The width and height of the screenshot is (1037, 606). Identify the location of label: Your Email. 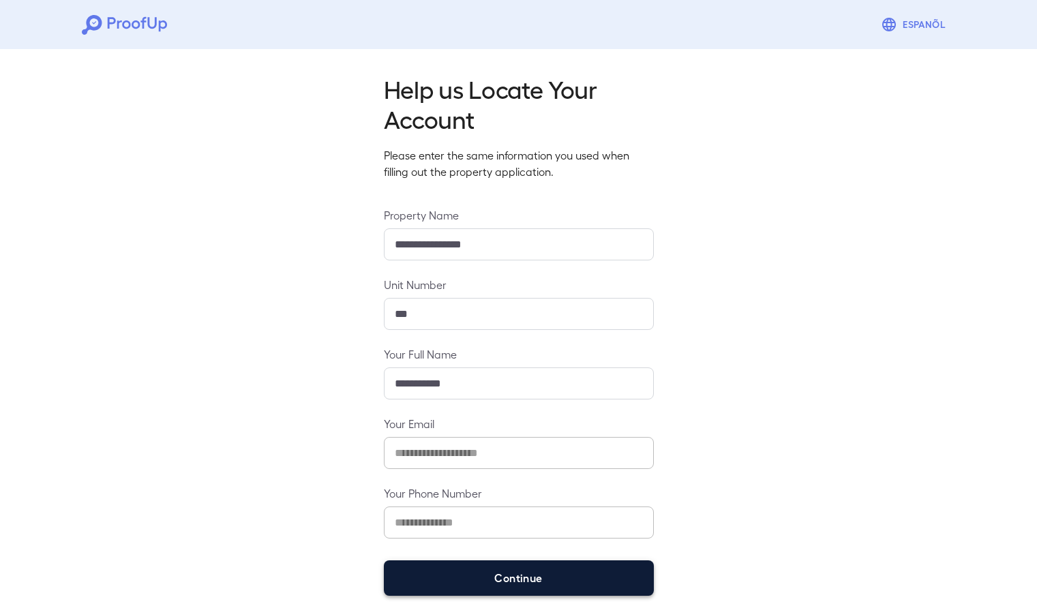
(519, 423).